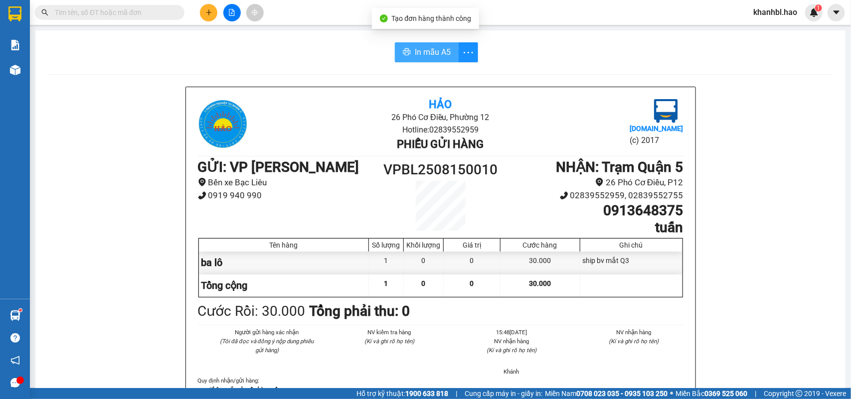 This screenshot has width=851, height=399. What do you see at coordinates (267, 346) in the screenshot?
I see `i: (Tôi đã đọc và đồng ý nộp dung phiếu gửi hàng)` at bounding box center [267, 346].